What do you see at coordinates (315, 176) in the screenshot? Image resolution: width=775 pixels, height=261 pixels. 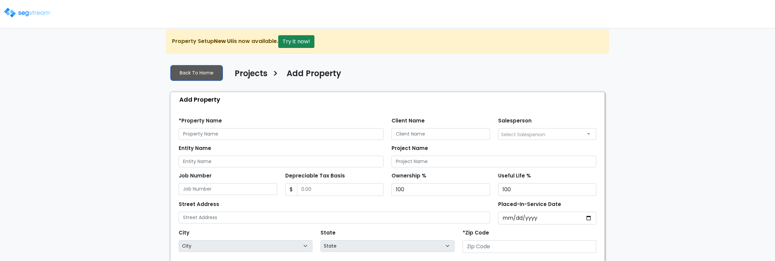 I see `label: Depreciable Tax Basis` at bounding box center [315, 176].